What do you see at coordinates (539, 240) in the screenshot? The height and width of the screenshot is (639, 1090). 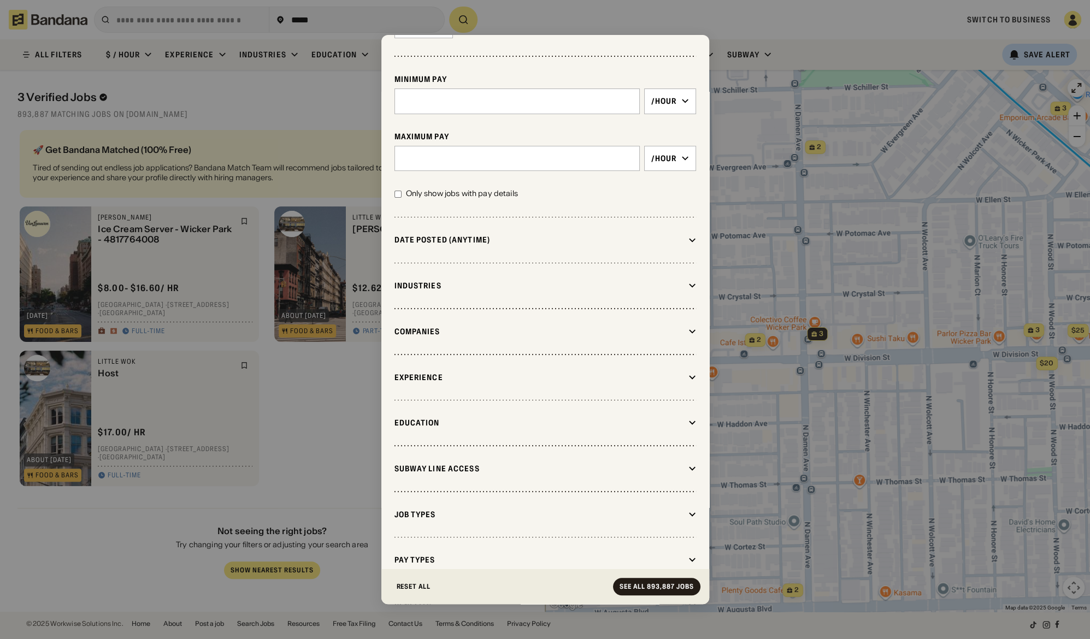 I see `div: Date Posted (Anytime)` at bounding box center [539, 240].